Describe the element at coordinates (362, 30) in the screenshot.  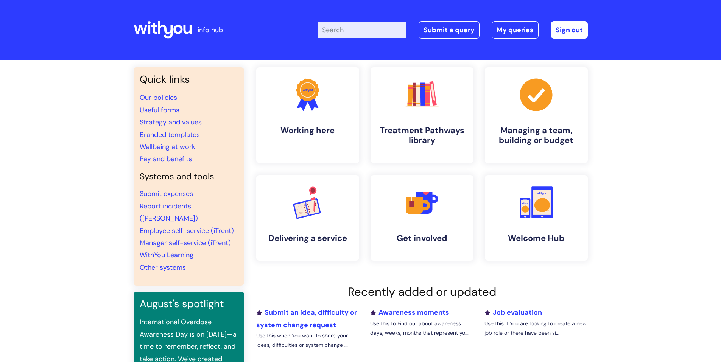
I see `input: Search` at that location.